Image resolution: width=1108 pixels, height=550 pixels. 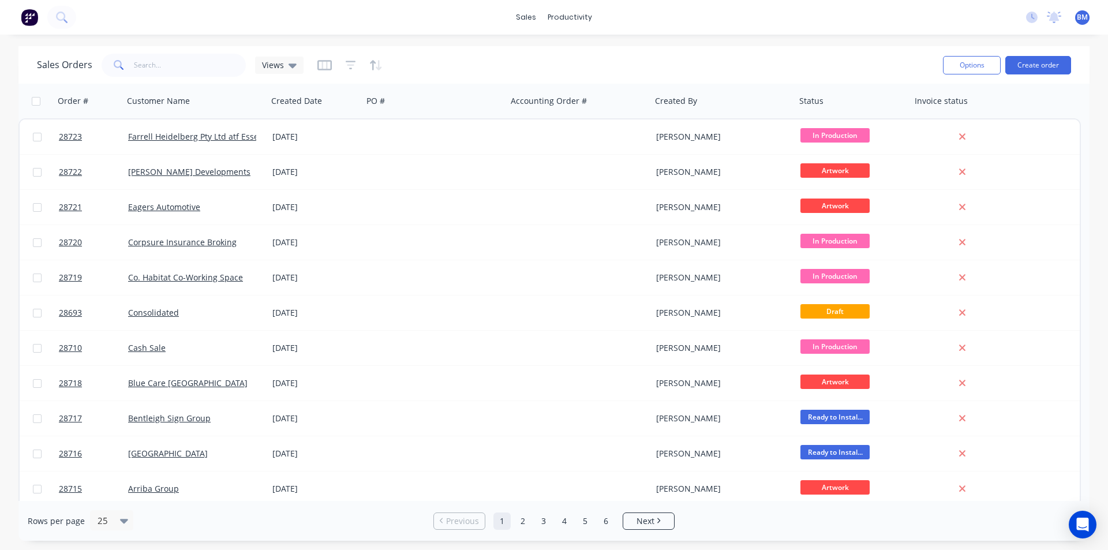 I want to click on img: Factory, so click(x=29, y=17).